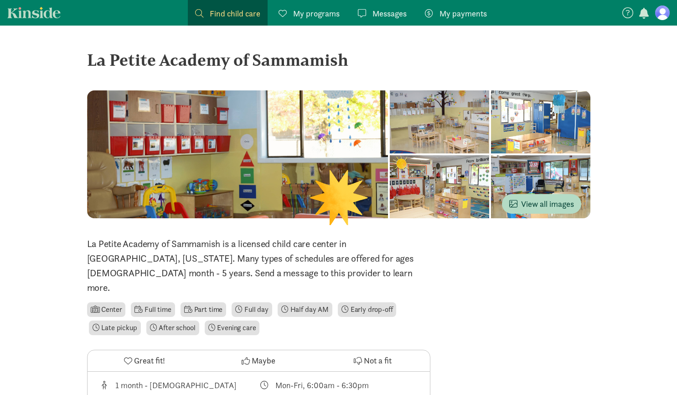 The image size is (677, 395). Describe the element at coordinates (390, 13) in the screenshot. I see `span: Messages` at that location.